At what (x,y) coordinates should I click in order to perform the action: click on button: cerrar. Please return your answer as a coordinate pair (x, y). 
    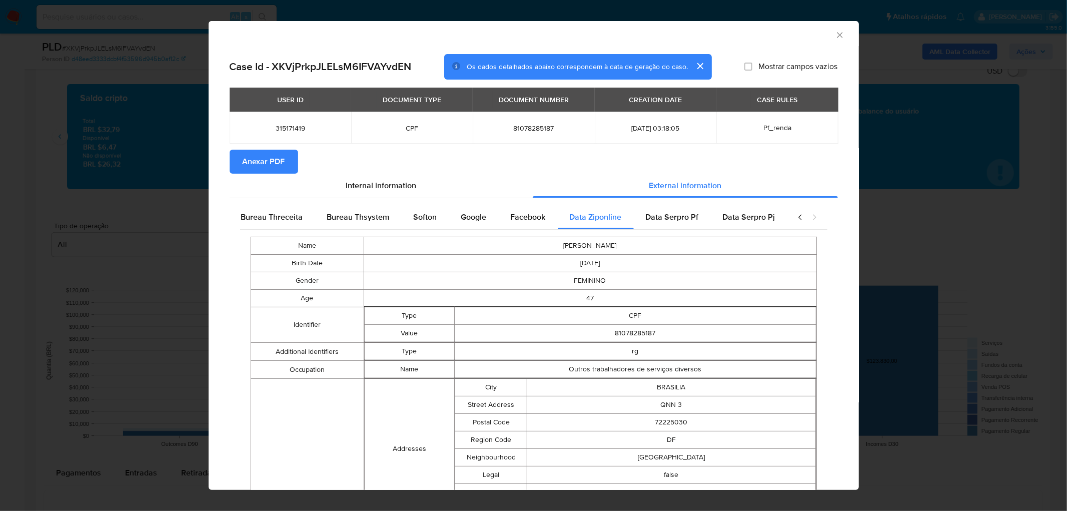
    Looking at the image, I should click on (700, 66).